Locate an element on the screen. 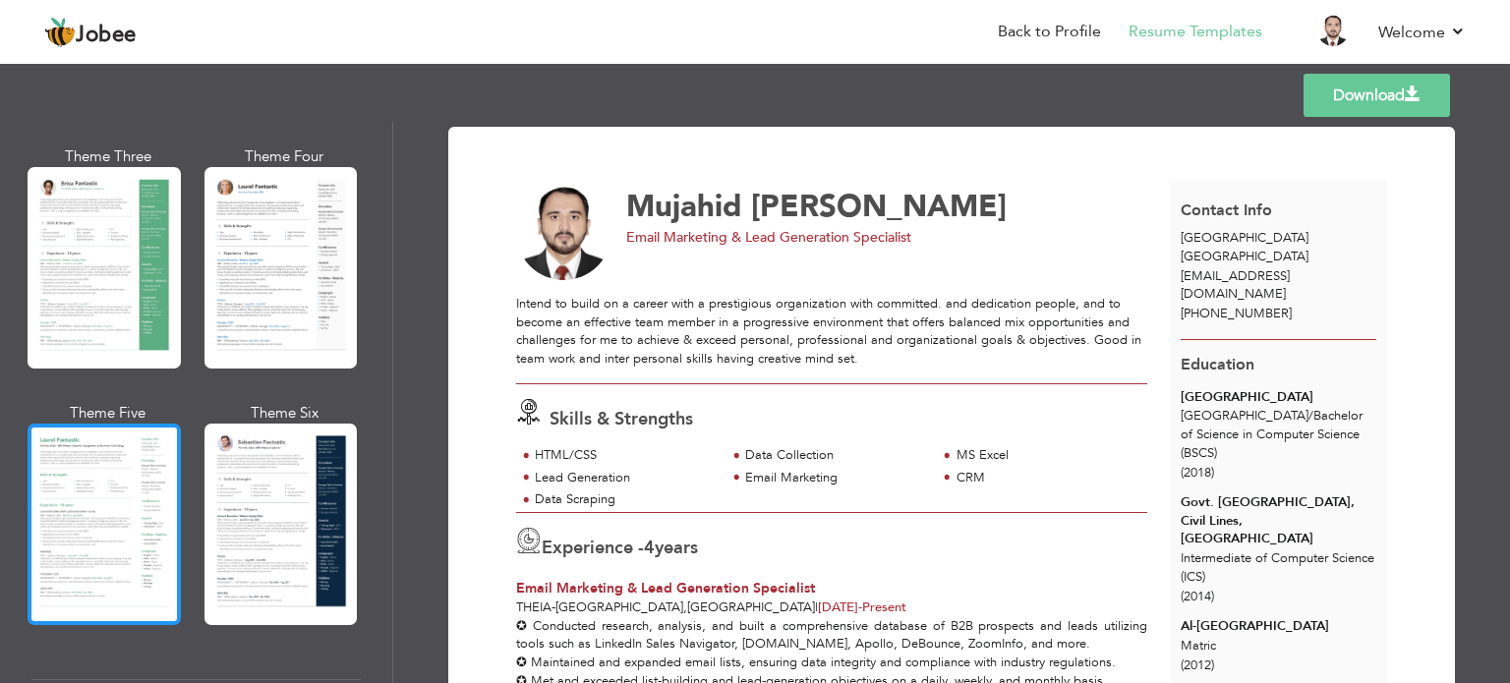  div: Theme Five is located at coordinates (108, 413).